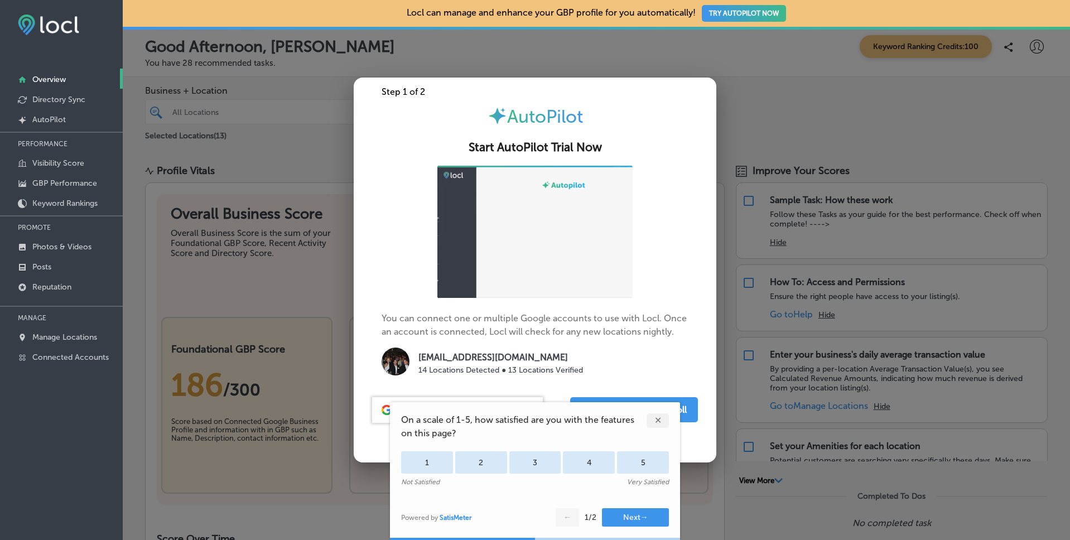 The image size is (1070, 540). What do you see at coordinates (59, 99) in the screenshot?
I see `p: Directory Sync` at bounding box center [59, 99].